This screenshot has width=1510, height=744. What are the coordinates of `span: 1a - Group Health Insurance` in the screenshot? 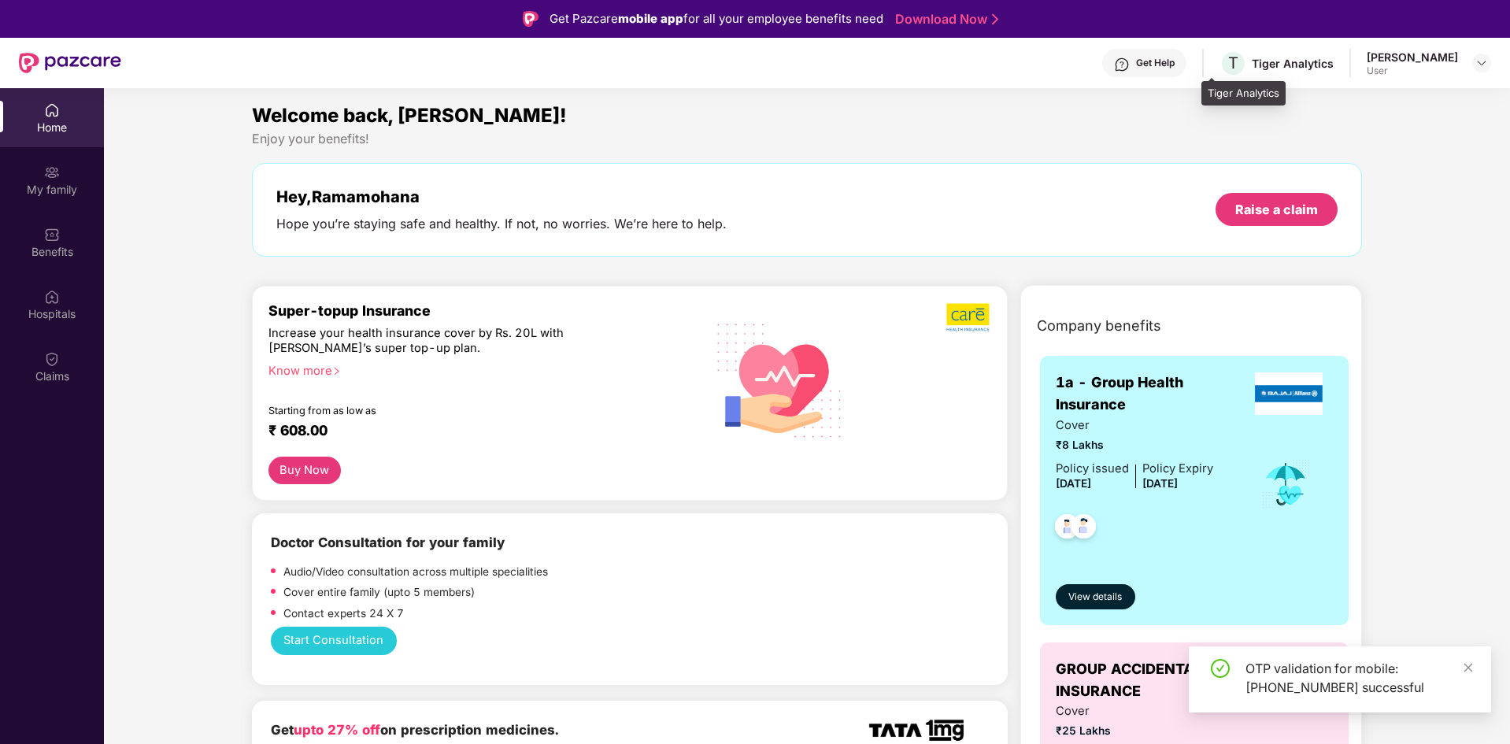 It's located at (1150, 394).